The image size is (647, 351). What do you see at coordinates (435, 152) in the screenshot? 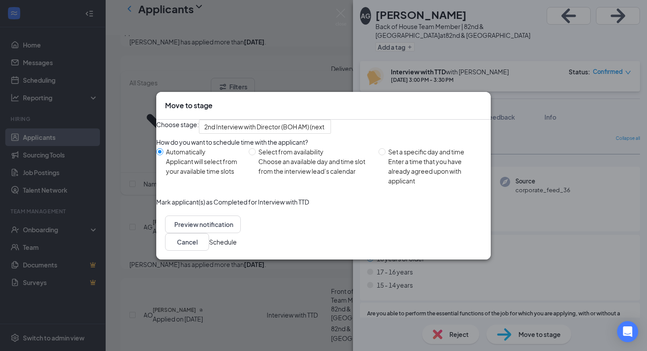
I see `div: Set a specific day and time` at bounding box center [435, 152].